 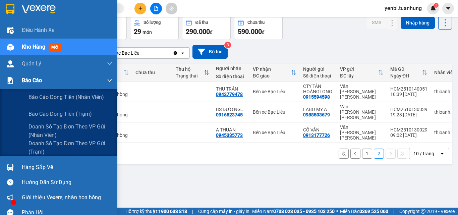 What do you see at coordinates (202, 22) in the screenshot?
I see `div: Đã thu` at bounding box center [202, 22].